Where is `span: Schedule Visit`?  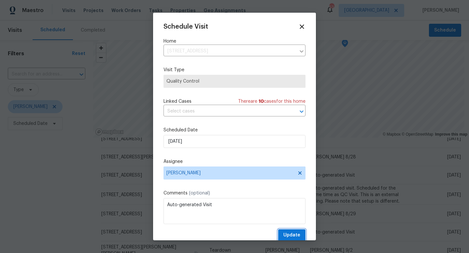
span: Schedule Visit is located at coordinates (186, 27).